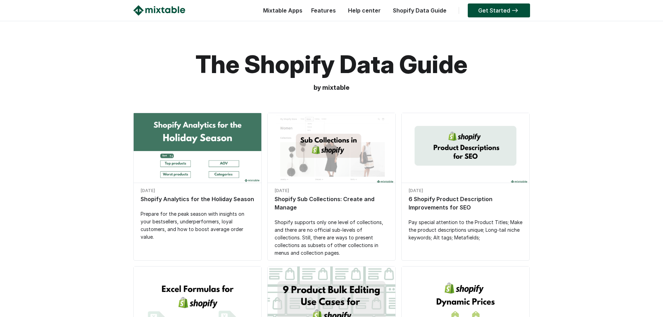 Image resolution: width=663 pixels, height=317 pixels. Describe the element at coordinates (331, 203) in the screenshot. I see `div: Shopify Sub Collections: Create and Manage` at that location.